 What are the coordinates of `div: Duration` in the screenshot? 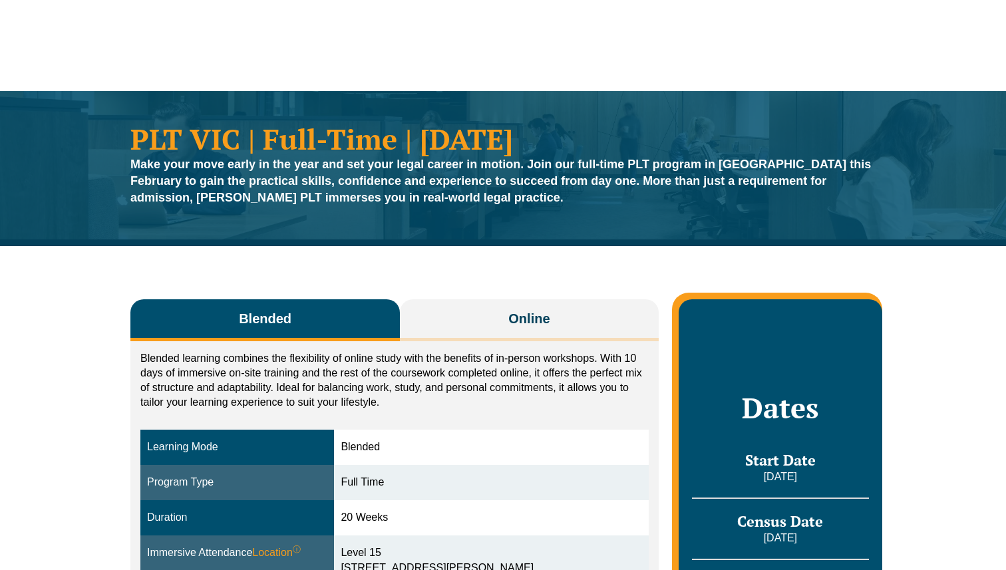 It's located at (237, 518).